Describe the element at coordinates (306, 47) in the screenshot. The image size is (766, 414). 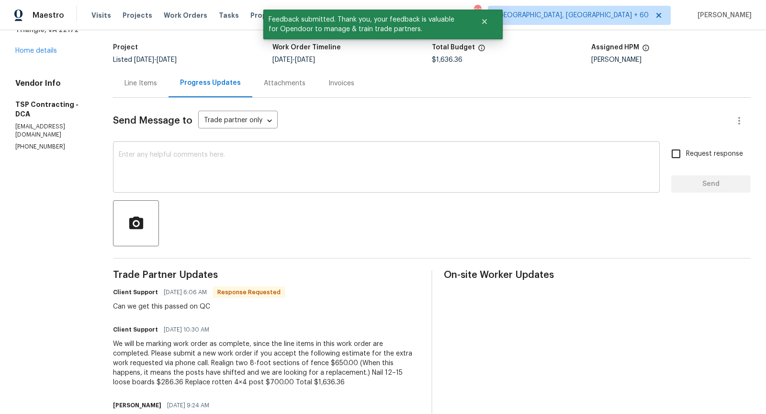
I see `h5: Work Order Timeline` at that location.